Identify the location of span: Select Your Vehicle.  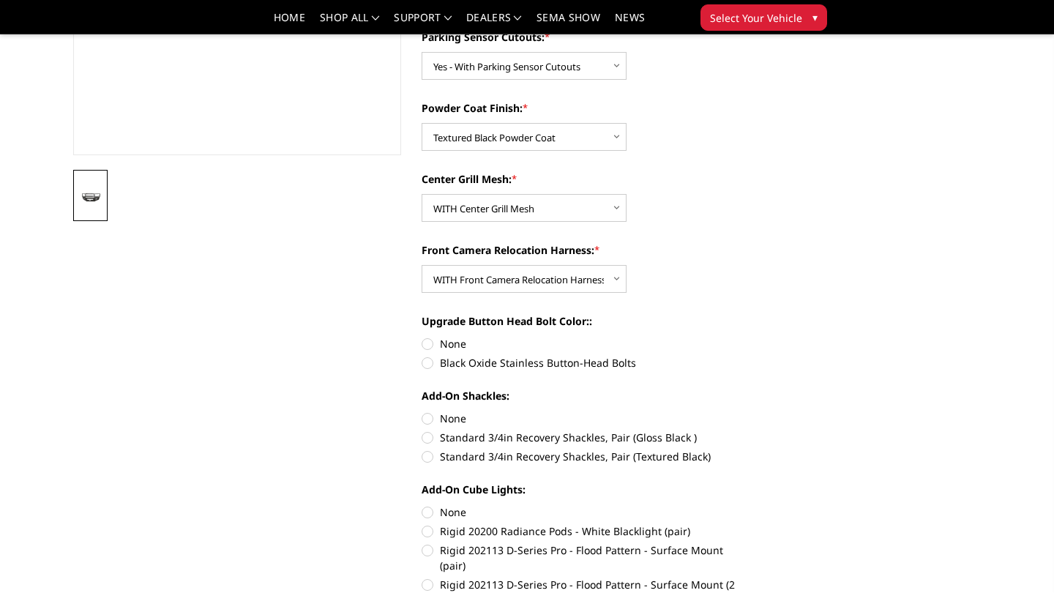
(756, 18).